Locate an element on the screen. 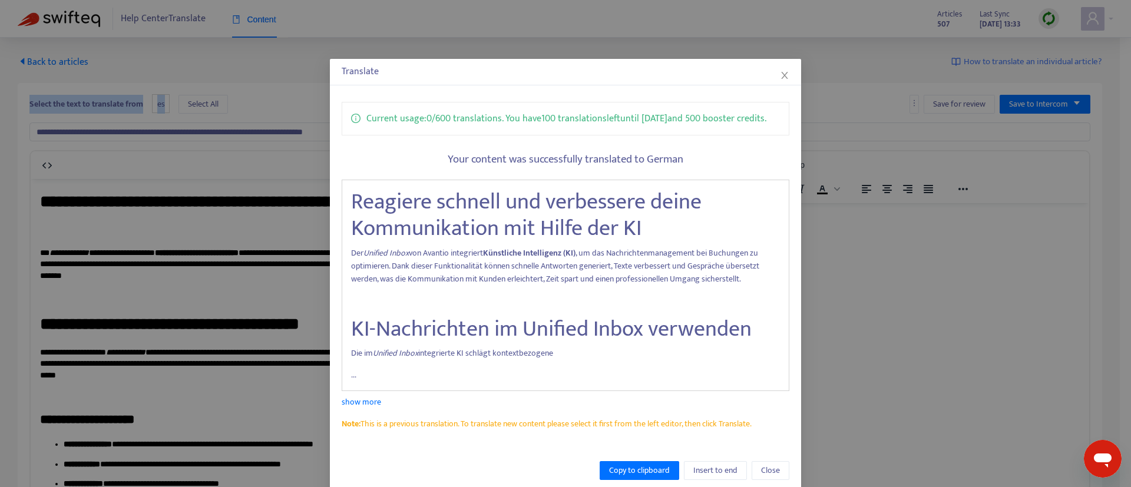 The height and width of the screenshot is (487, 1131). p: Die im integrierte KI schlägt kontextbezogene is located at coordinates (566, 353).